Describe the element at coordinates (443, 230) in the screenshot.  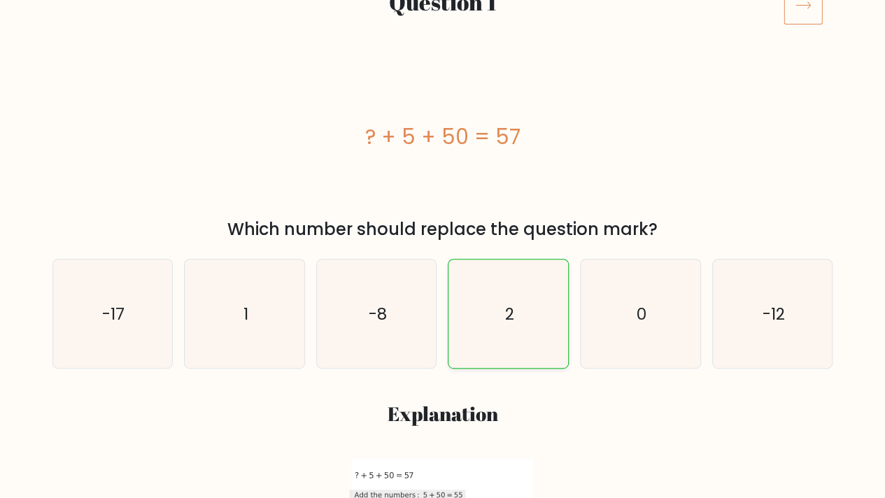
I see `div: Which number should replace the question mark?` at that location.